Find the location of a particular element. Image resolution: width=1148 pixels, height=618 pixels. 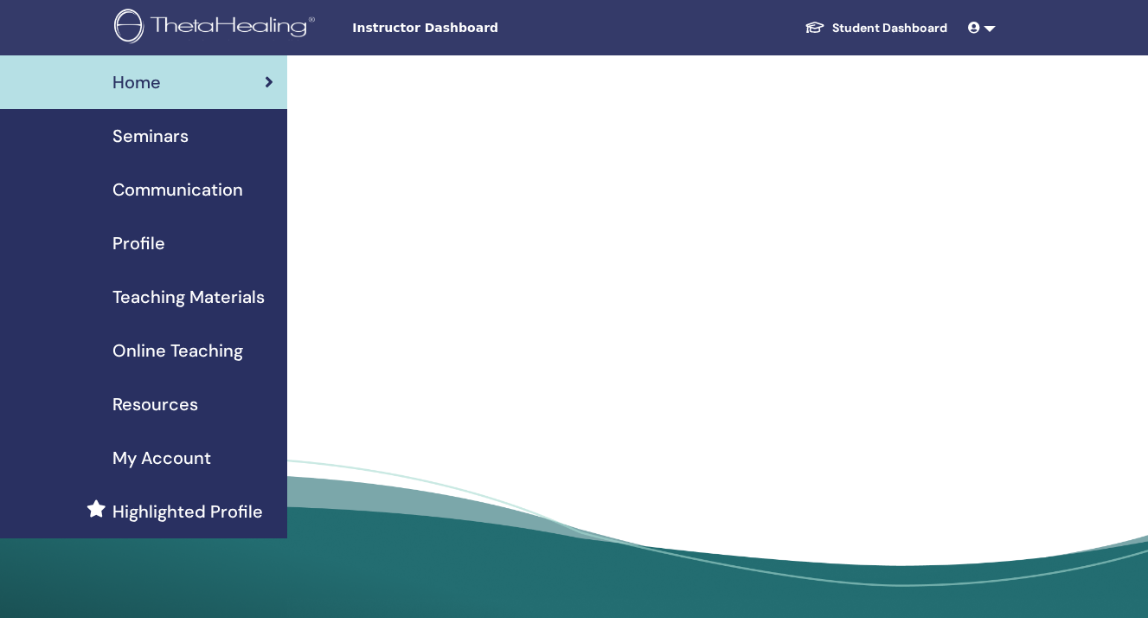

span: Instructor Dashboard is located at coordinates (482, 28).